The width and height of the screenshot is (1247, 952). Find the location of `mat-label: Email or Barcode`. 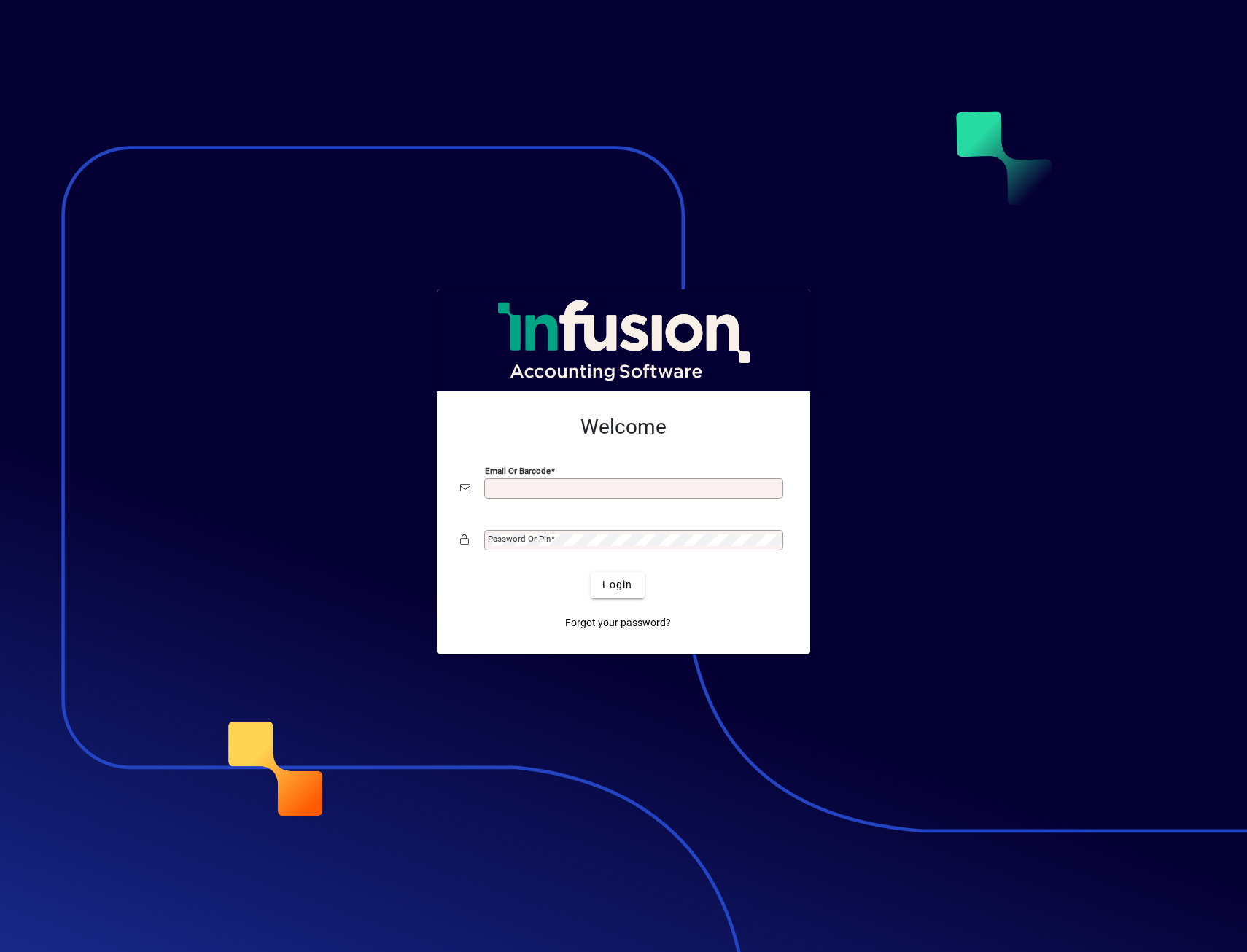

mat-label: Email or Barcode is located at coordinates (518, 471).